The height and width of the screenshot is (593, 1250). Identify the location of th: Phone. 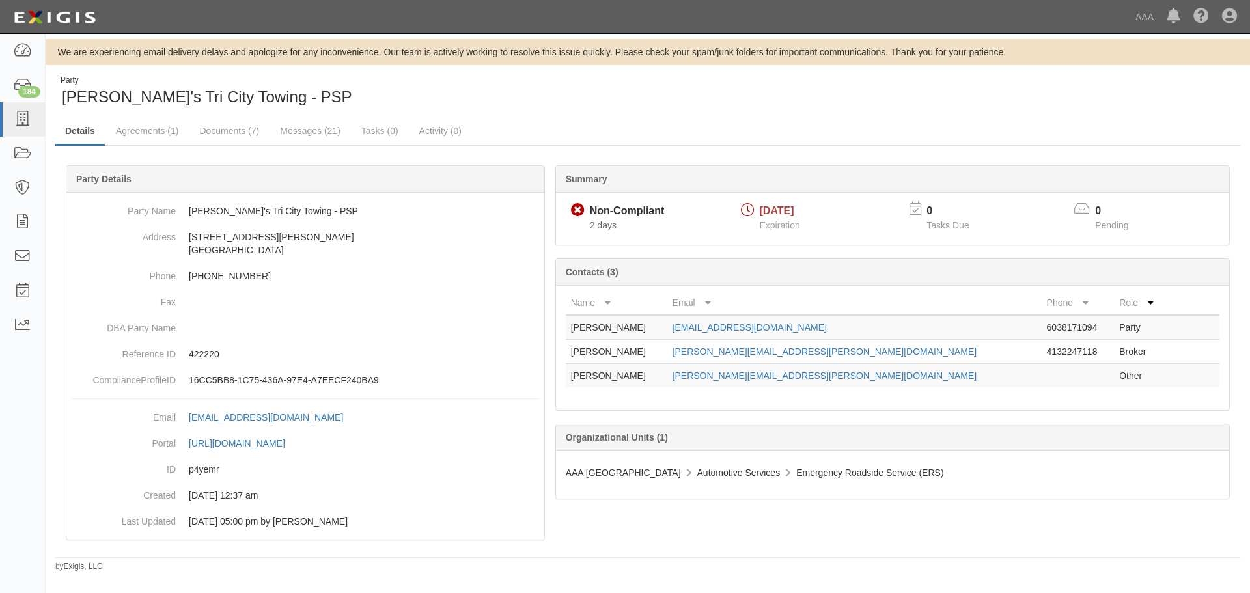
(1078, 303).